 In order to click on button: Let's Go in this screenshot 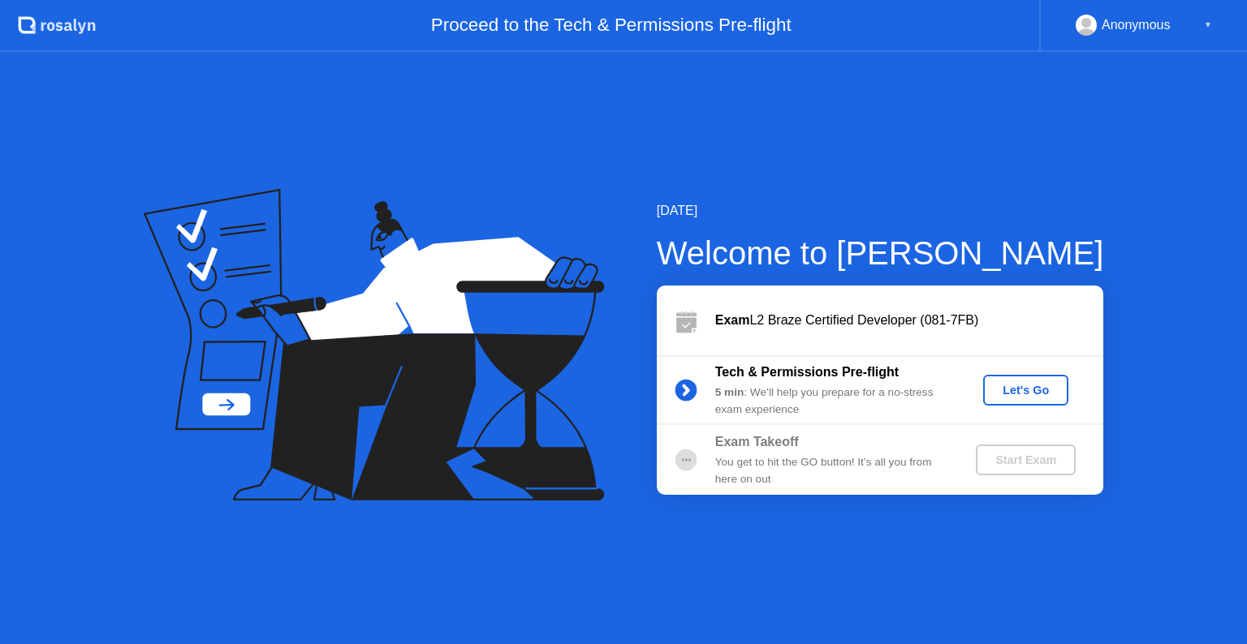, I will do `click(1025, 390)`.